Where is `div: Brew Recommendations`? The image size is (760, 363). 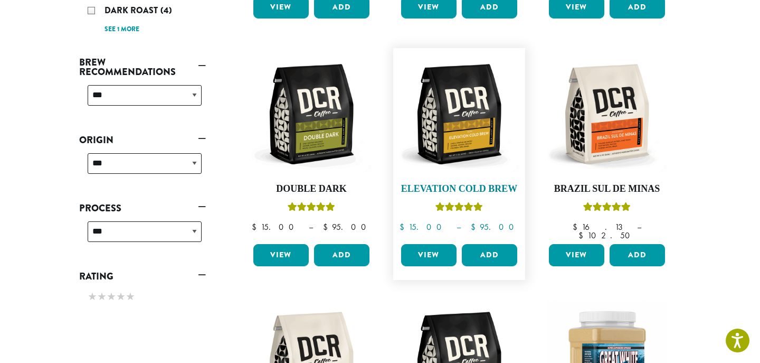
div: Brew Recommendations is located at coordinates (143, 99).